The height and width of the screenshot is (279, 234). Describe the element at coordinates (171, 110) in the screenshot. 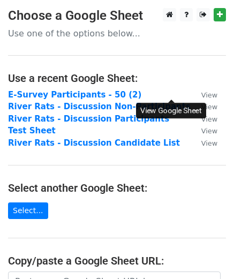

I see `div: View Google Sheet` at that location.